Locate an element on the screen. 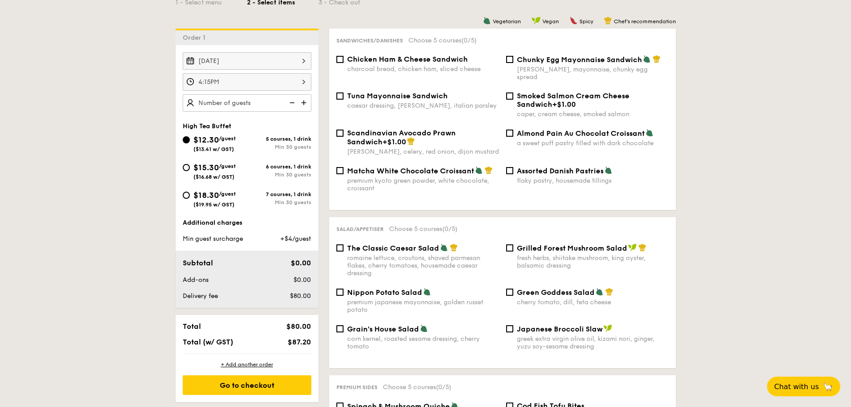 This screenshot has width=851, height=407. span: Green Goddess Salad is located at coordinates (556, 292).